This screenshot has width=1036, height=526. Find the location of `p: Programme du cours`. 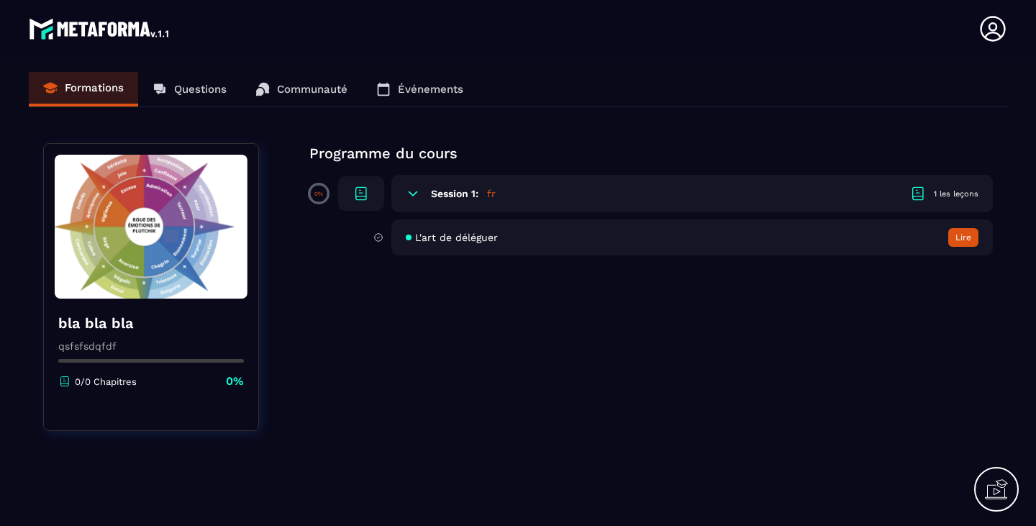

p: Programme du cours is located at coordinates (651, 153).